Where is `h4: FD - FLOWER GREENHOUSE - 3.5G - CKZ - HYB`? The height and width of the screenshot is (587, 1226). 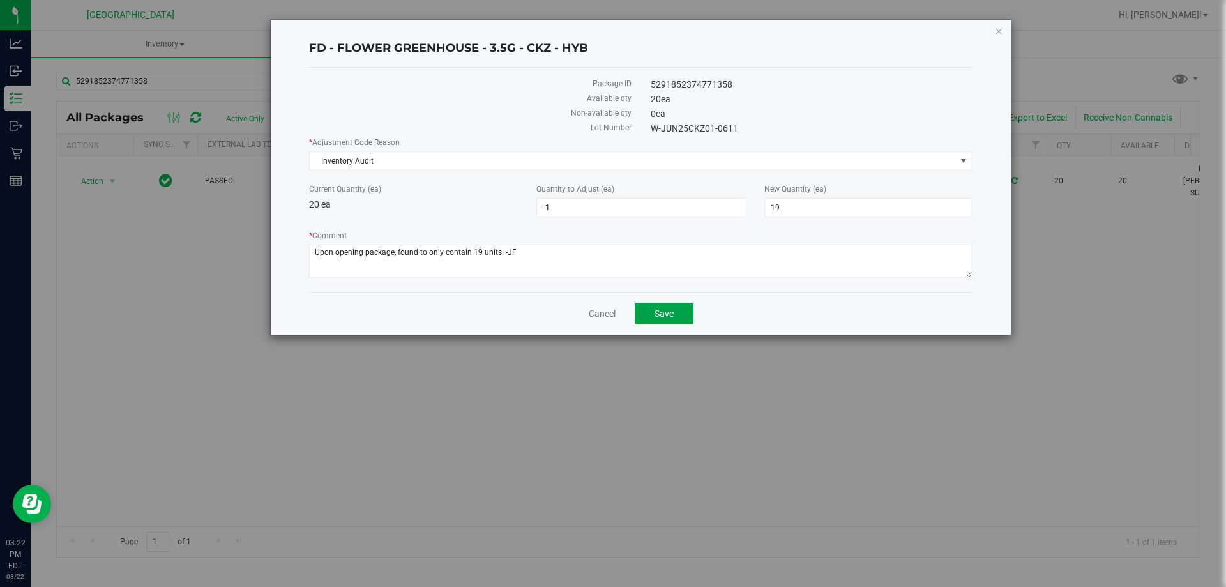
h4: FD - FLOWER GREENHOUSE - 3.5G - CKZ - HYB is located at coordinates (640, 49).